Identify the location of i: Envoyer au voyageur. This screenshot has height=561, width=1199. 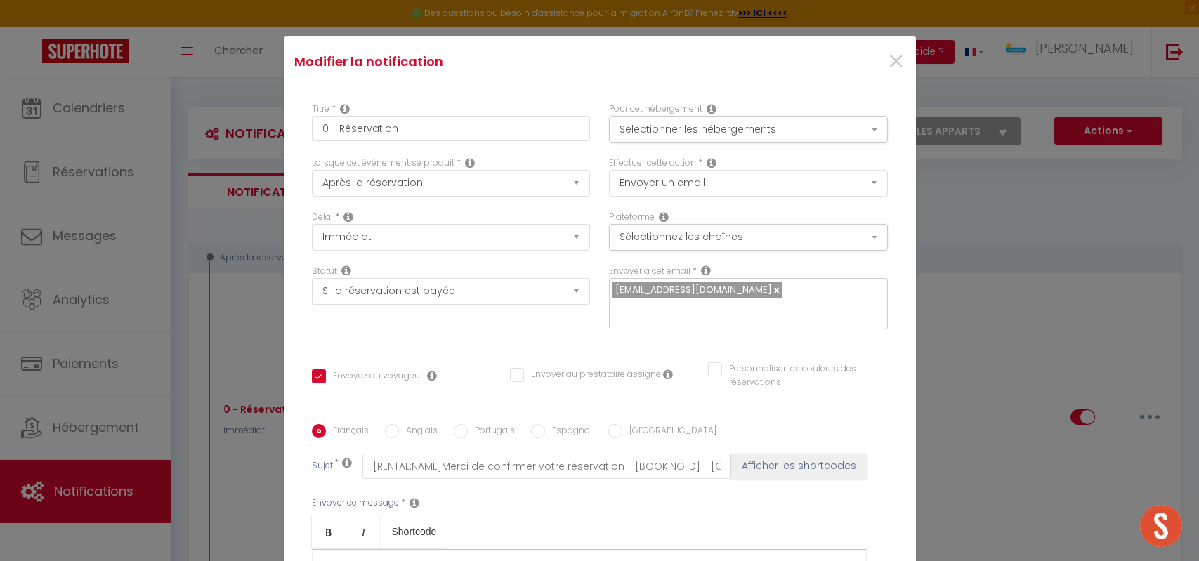
(432, 376).